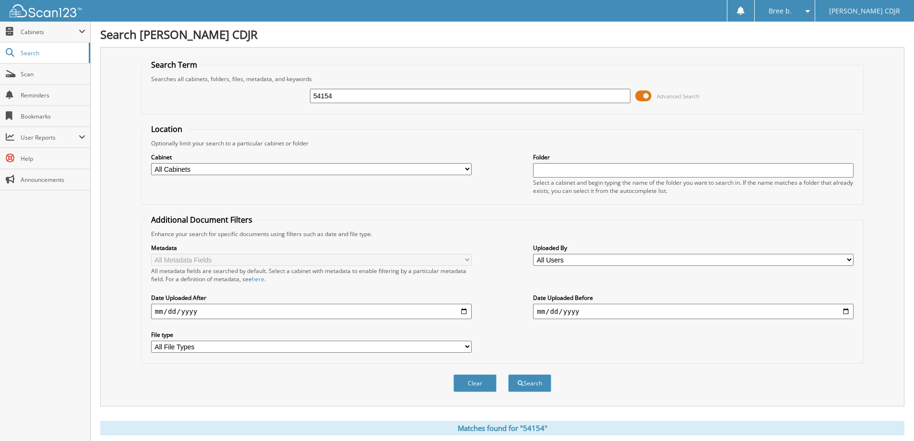 This screenshot has width=914, height=441. Describe the element at coordinates (503, 428) in the screenshot. I see `div: Matches found for "54154"` at that location.